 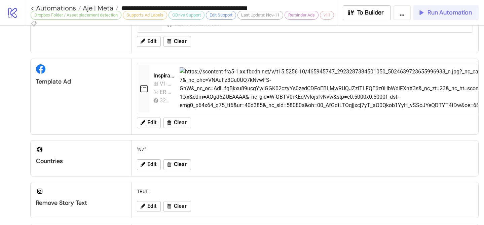 What do you see at coordinates (145, 15) in the screenshot?
I see `div: Supports Ad Labels` at bounding box center [145, 15].